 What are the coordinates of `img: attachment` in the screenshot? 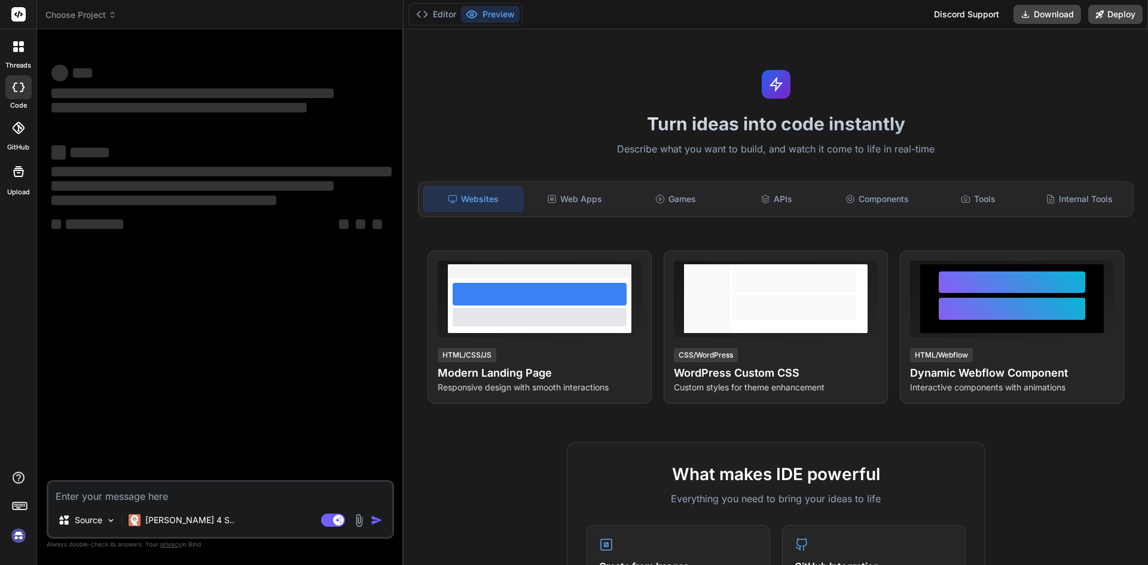 It's located at (359, 520).